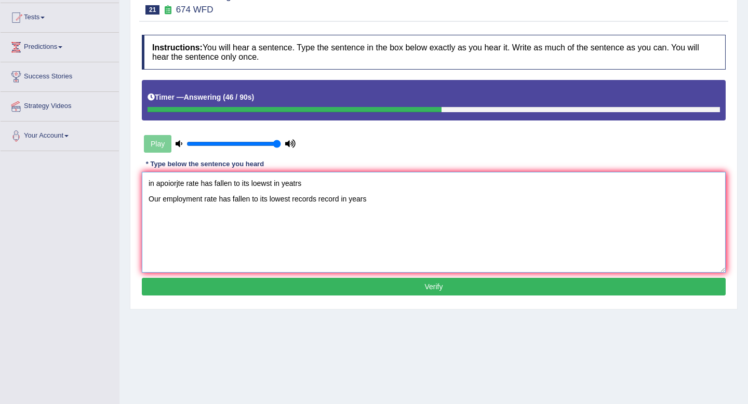 Image resolution: width=748 pixels, height=404 pixels. I want to click on a: Success Stories, so click(60, 75).